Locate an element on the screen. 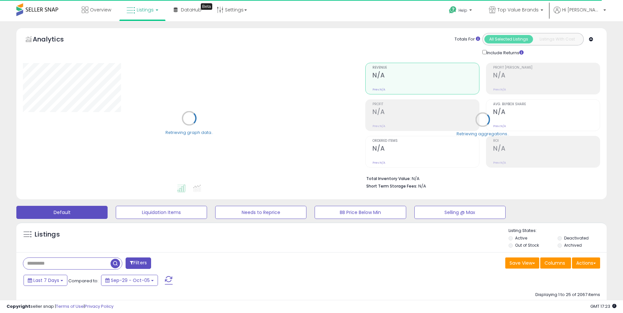  label: Active is located at coordinates (521, 238).